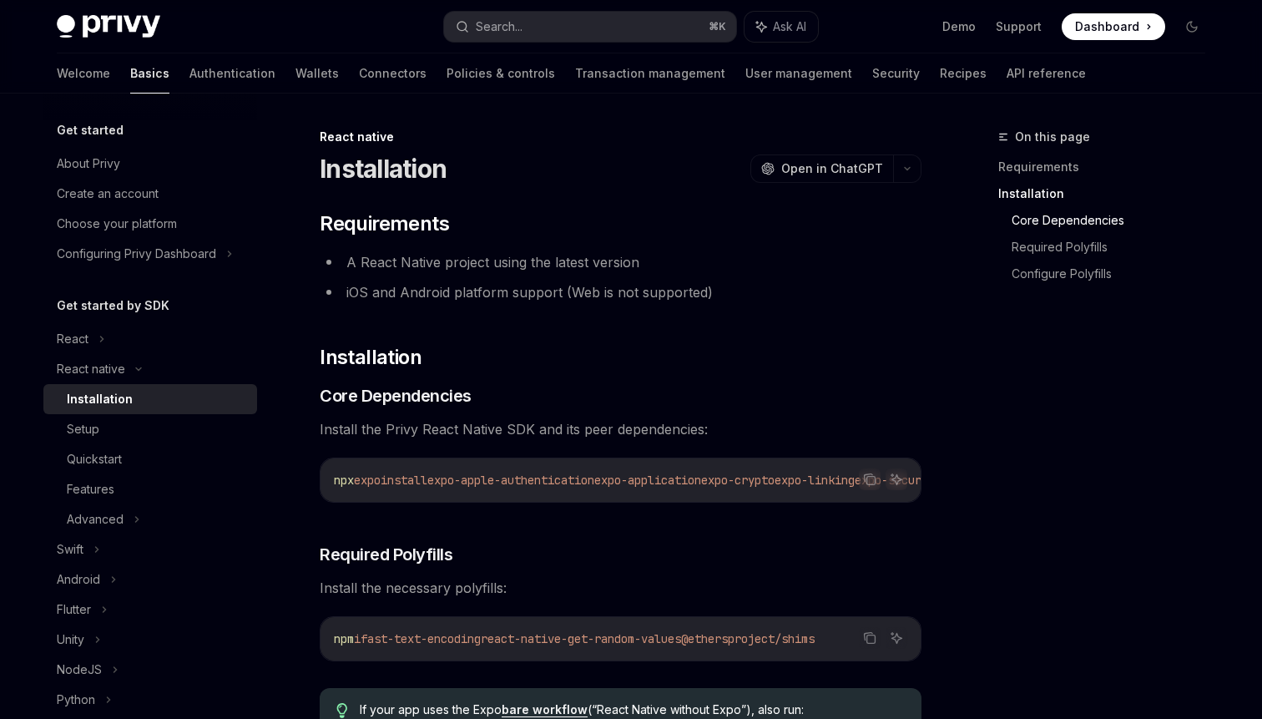 The width and height of the screenshot is (1262, 719). Describe the element at coordinates (799, 73) in the screenshot. I see `a: User management` at that location.